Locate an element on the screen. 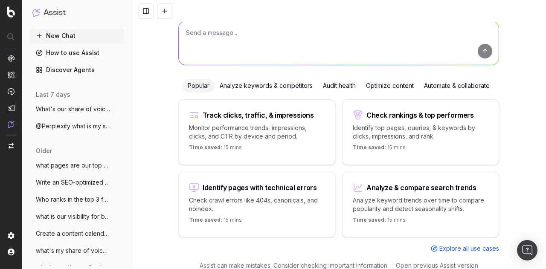  p: Check crawl errors like 404s, canonicals, and noindex. is located at coordinates (257, 205).